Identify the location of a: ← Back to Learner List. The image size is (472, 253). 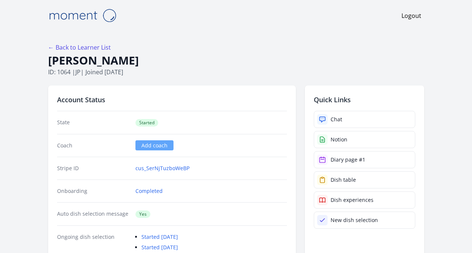
(80, 47).